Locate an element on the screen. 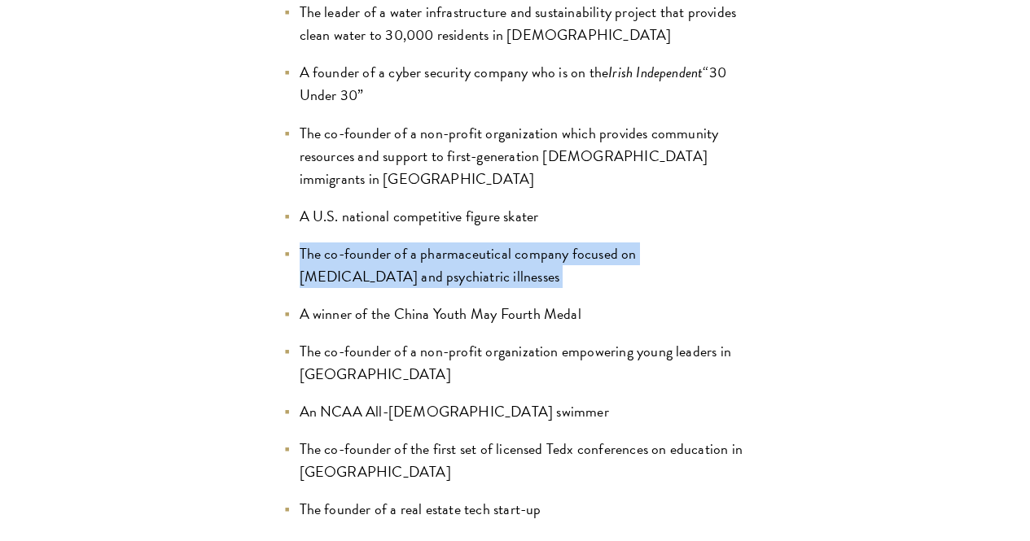  li: The founder of a real estate tech start-up is located at coordinates (515, 510).